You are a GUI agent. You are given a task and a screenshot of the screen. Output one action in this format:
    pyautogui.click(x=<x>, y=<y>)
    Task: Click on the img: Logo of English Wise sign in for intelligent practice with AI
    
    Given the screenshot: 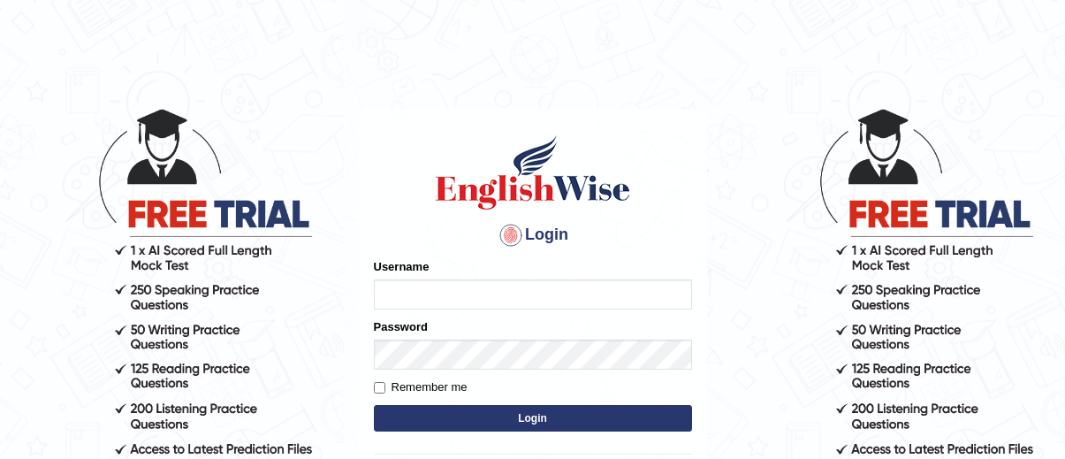 What is the action you would take?
    pyautogui.click(x=533, y=172)
    